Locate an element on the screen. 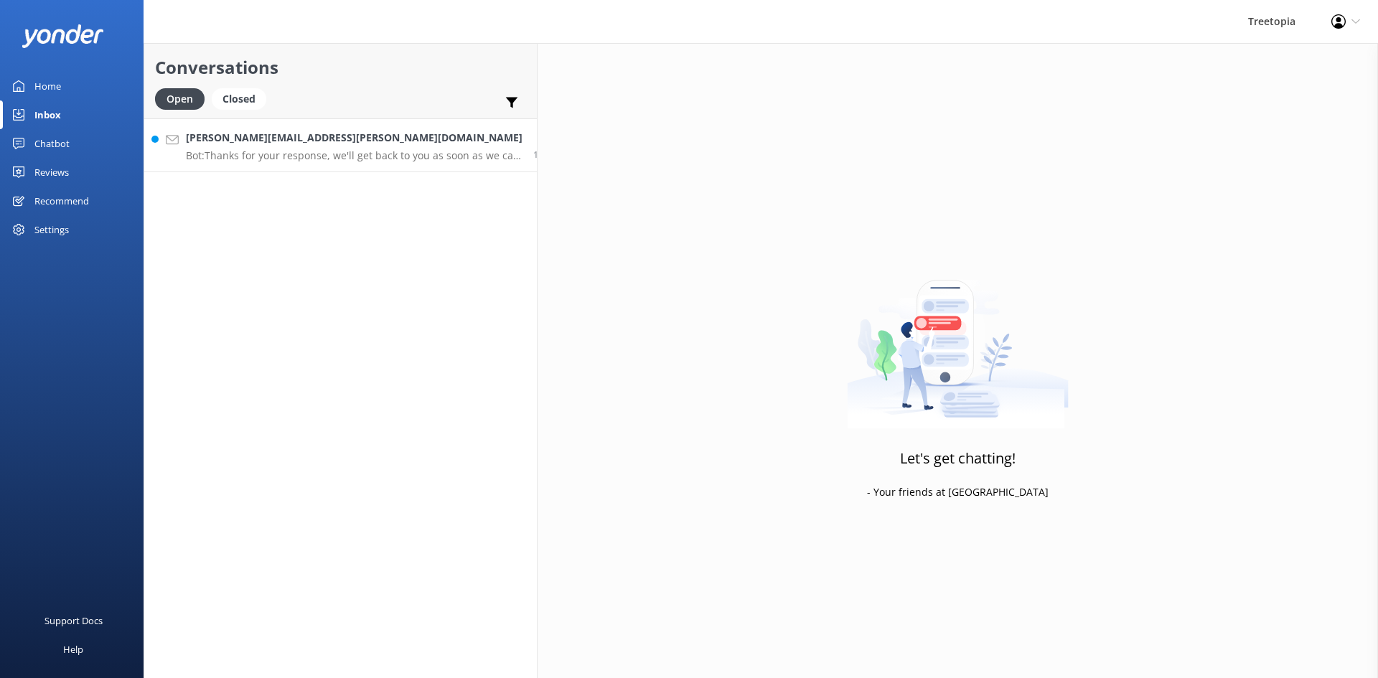 The height and width of the screenshot is (678, 1378). div: Home is located at coordinates (47, 86).